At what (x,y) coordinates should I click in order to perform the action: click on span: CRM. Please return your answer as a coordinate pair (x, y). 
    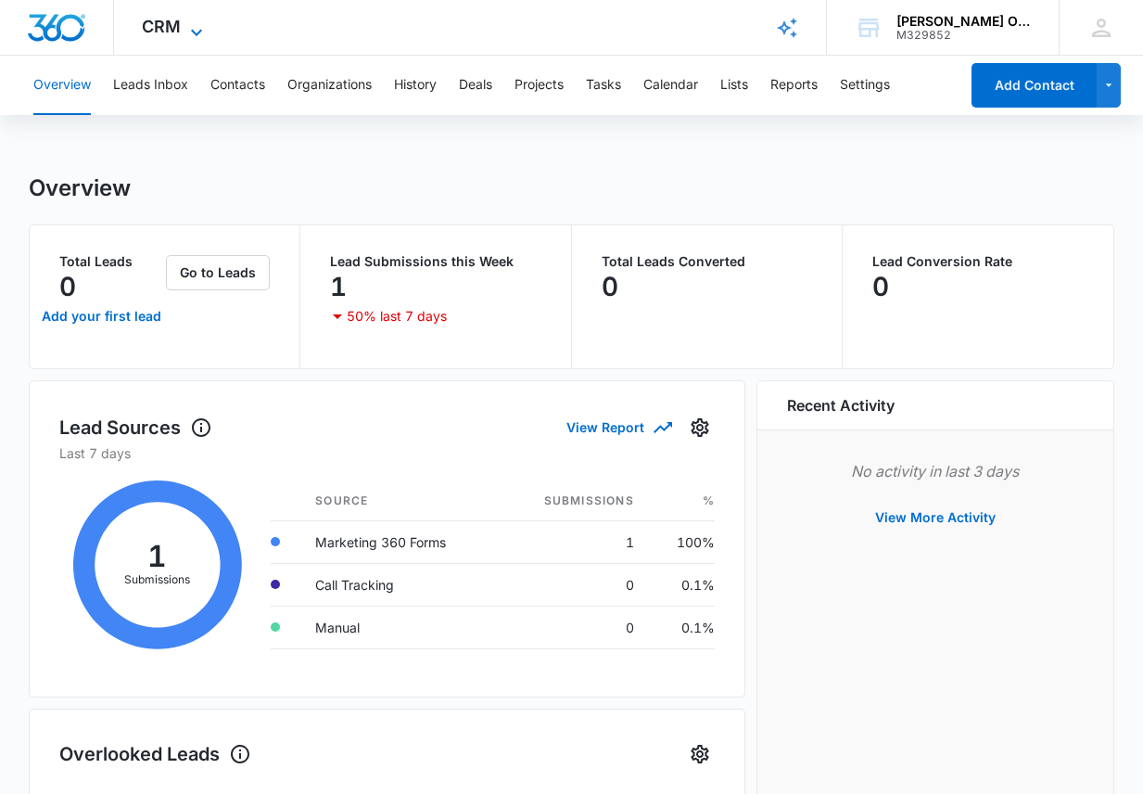
    Looking at the image, I should click on (161, 26).